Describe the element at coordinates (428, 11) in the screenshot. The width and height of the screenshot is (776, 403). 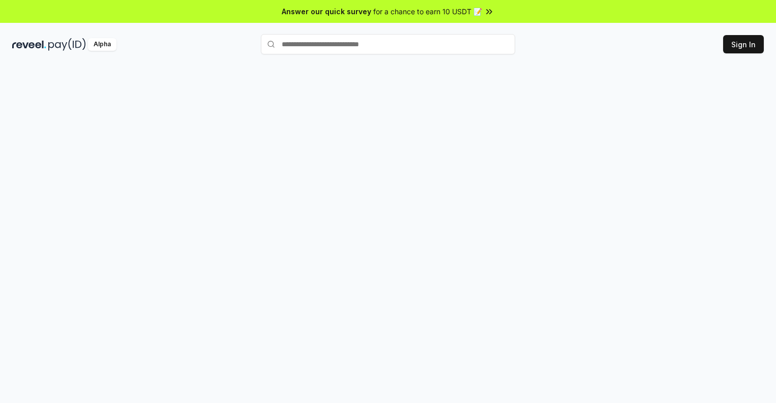
I see `span: for a chance to earn 10 USDT 📝` at that location.